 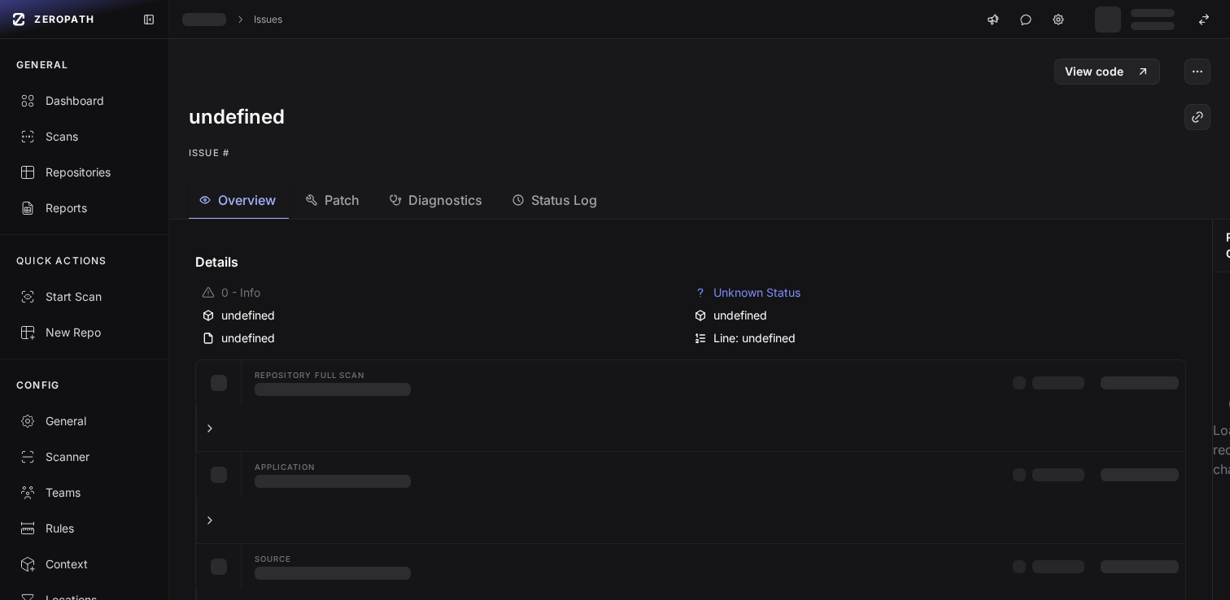 I want to click on span: Application, so click(x=285, y=468).